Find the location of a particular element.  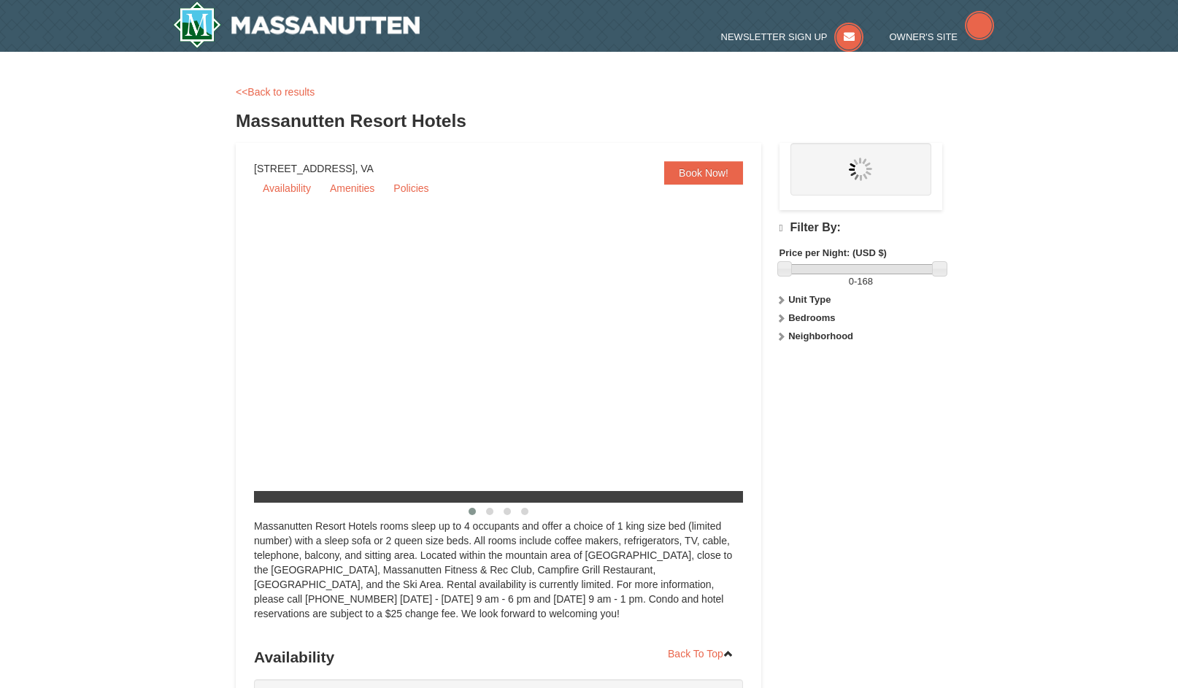

a: Back To Top is located at coordinates (701, 654).